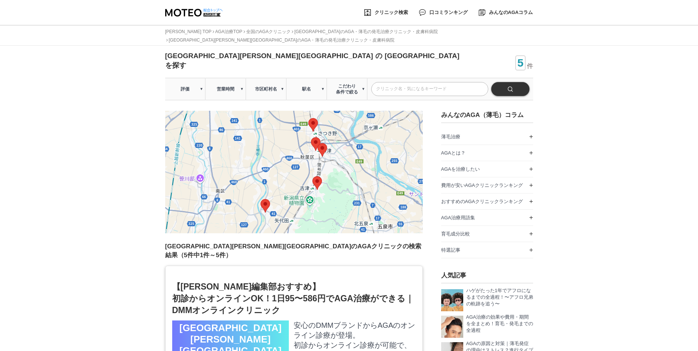 The width and height of the screenshot is (698, 351). What do you see at coordinates (487, 217) in the screenshot?
I see `a: AGA治療用語集` at bounding box center [487, 217].